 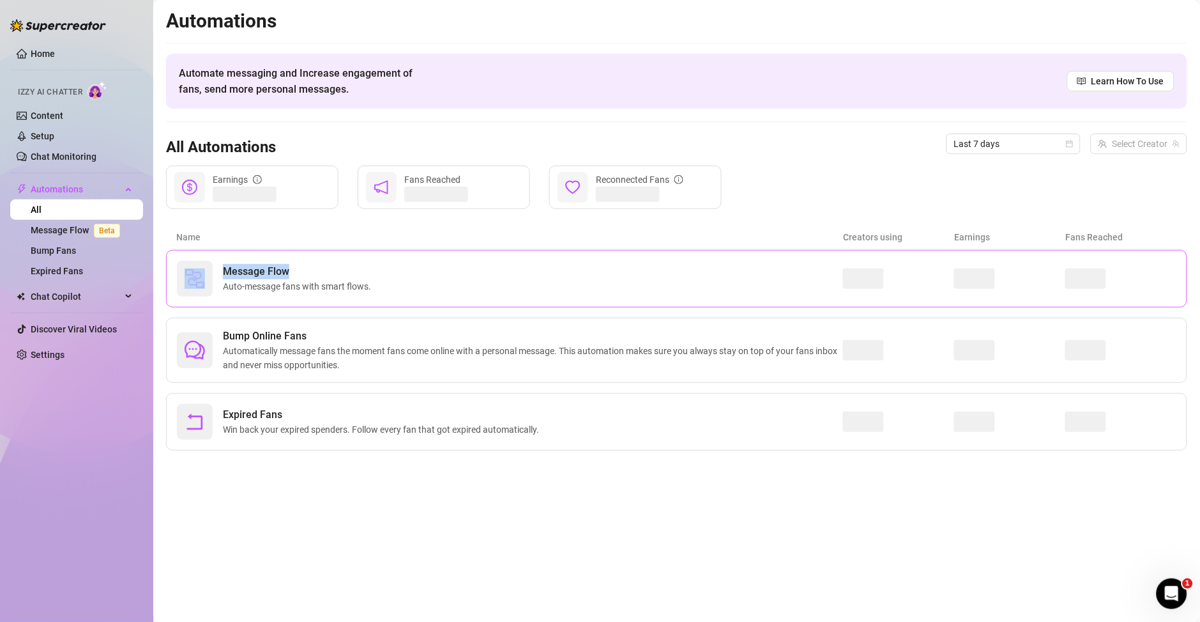 I want to click on span: Chat Copilot, so click(x=76, y=296).